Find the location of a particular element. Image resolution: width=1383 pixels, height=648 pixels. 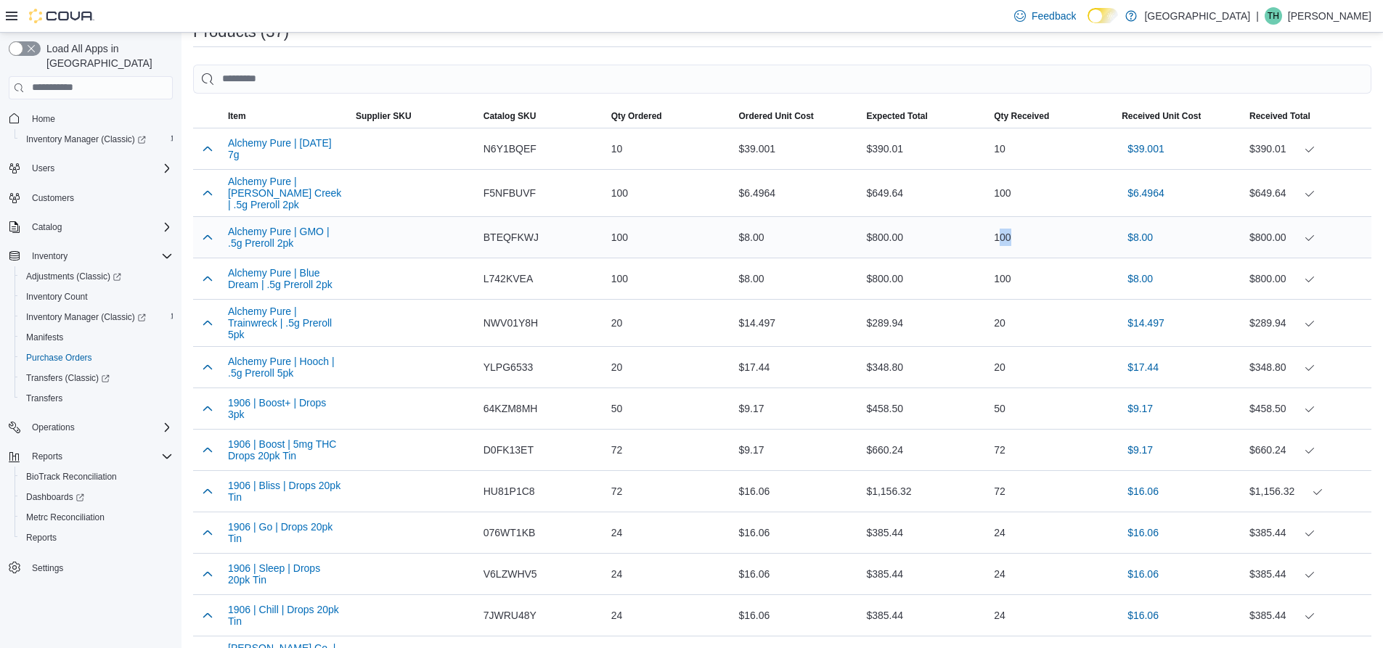

div: $8.00 is located at coordinates (797, 237).